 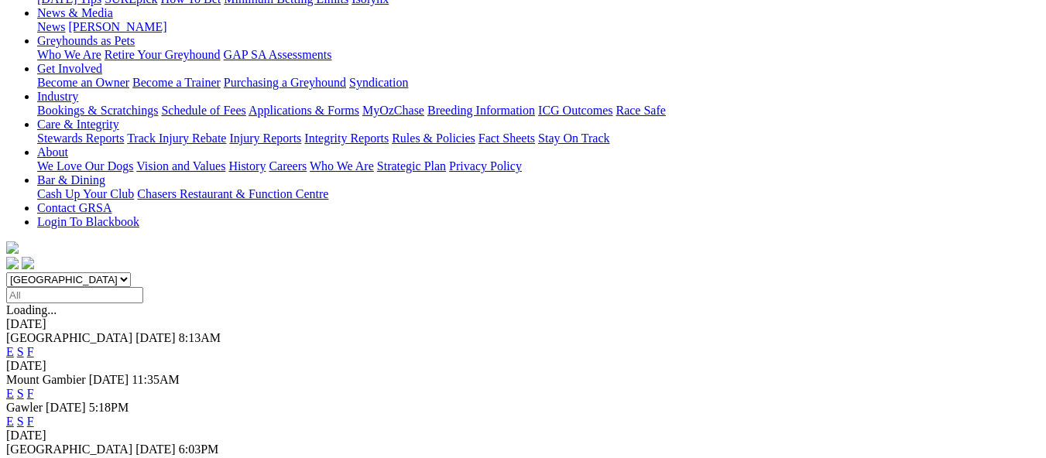 I want to click on a: Purchasing a Greyhound, so click(x=285, y=82).